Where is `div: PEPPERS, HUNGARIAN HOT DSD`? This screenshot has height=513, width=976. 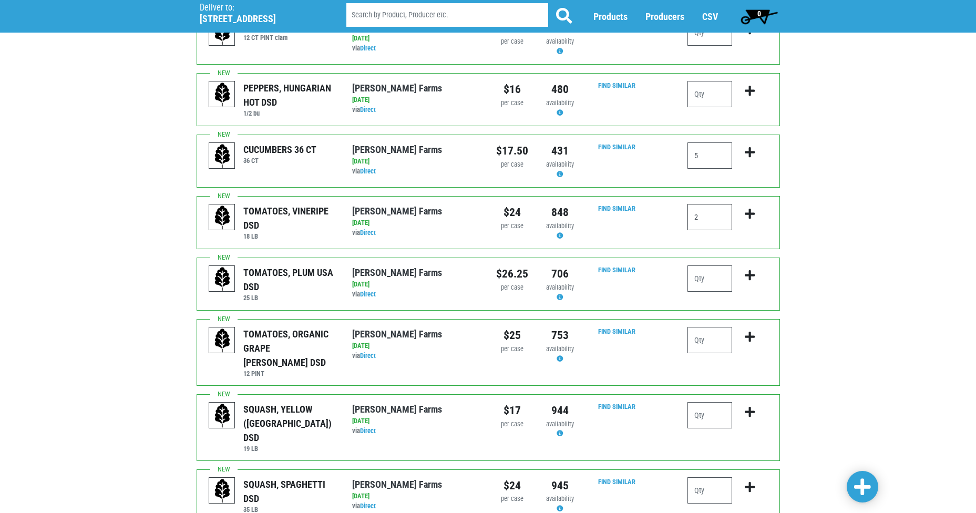
div: PEPPERS, HUNGARIAN HOT DSD is located at coordinates (290, 95).